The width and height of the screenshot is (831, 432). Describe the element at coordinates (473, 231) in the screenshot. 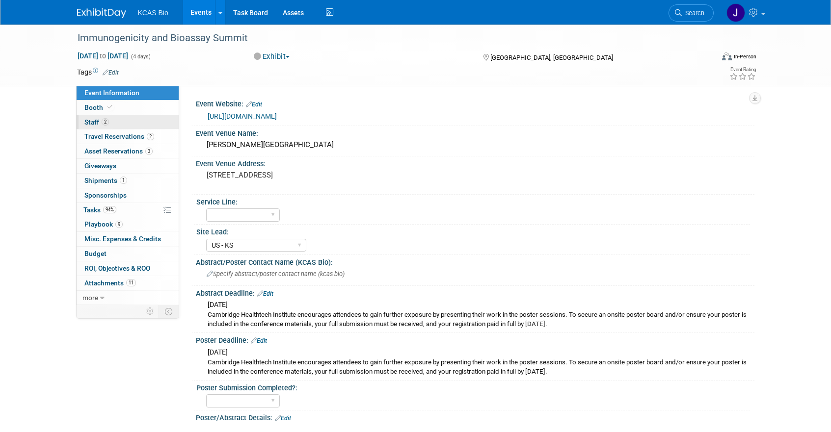

I see `div: Site Lead:` at that location.